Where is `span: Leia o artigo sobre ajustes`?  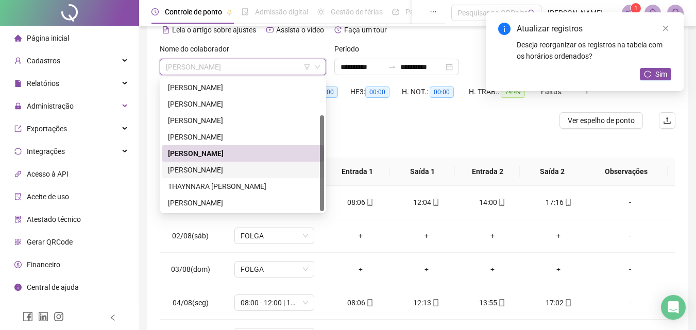 span: Leia o artigo sobre ajustes is located at coordinates (214, 30).